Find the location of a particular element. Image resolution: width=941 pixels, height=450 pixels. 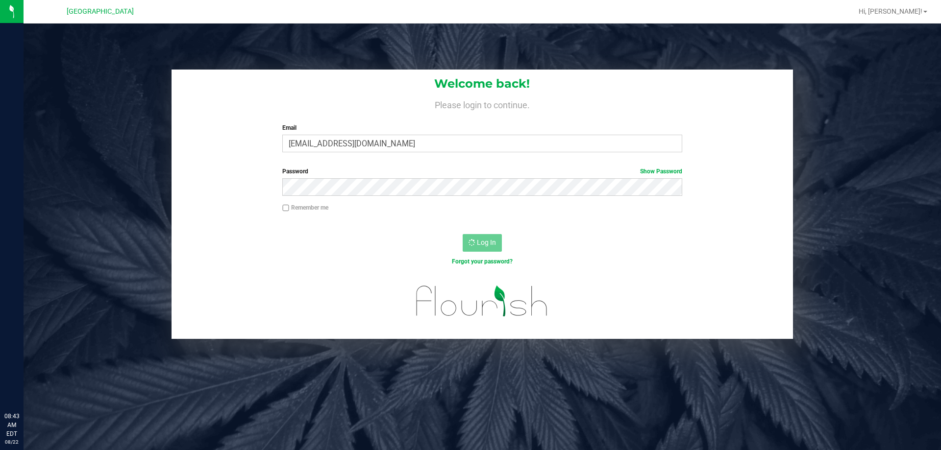

label: Remember me is located at coordinates (305, 208).